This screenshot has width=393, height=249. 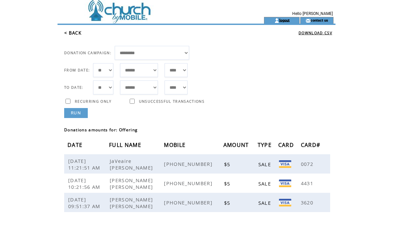 What do you see at coordinates (172, 102) in the screenshot?
I see `span: UNSUCCESSFUL TRANSACTIONS` at bounding box center [172, 102].